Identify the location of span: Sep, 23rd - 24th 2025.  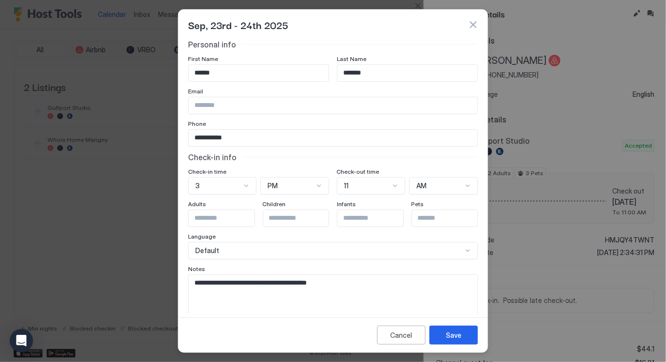
(238, 25).